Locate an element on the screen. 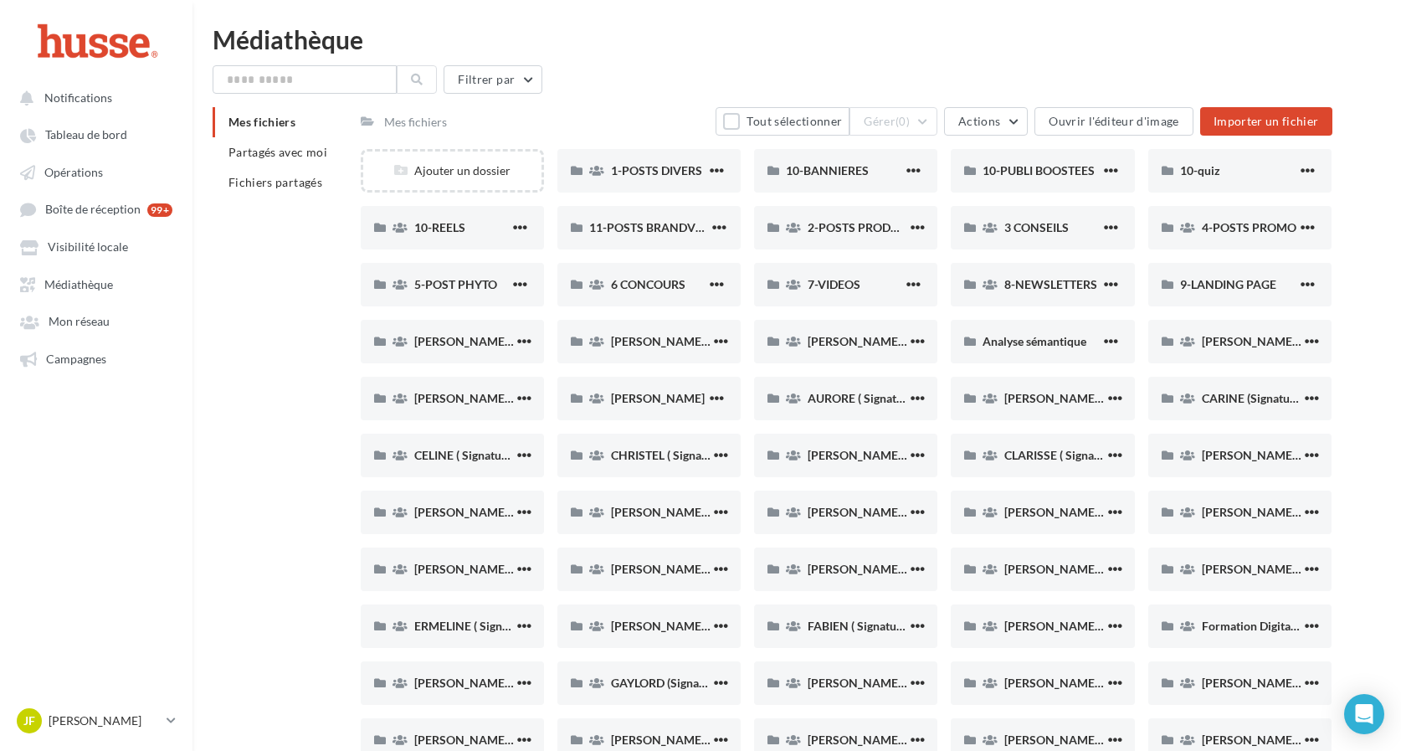 Image resolution: width=1401 pixels, height=751 pixels. span: Actions is located at coordinates (979, 120).